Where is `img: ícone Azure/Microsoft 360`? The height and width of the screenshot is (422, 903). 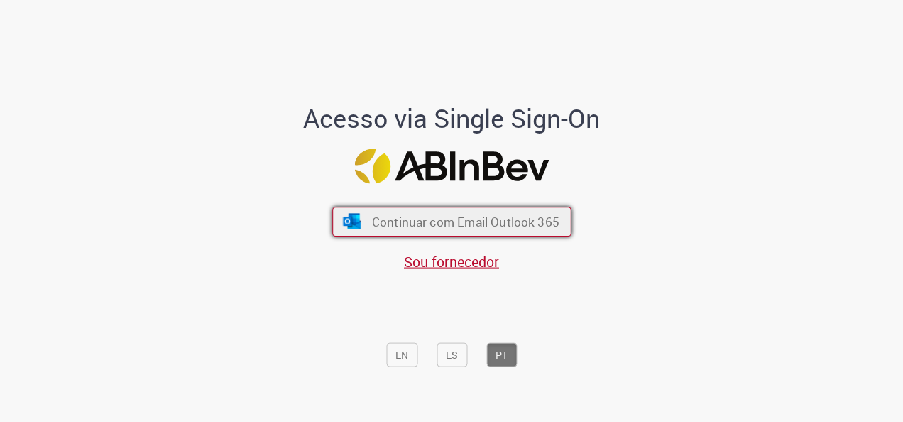
img: ícone Azure/Microsoft 360 is located at coordinates (351, 221).